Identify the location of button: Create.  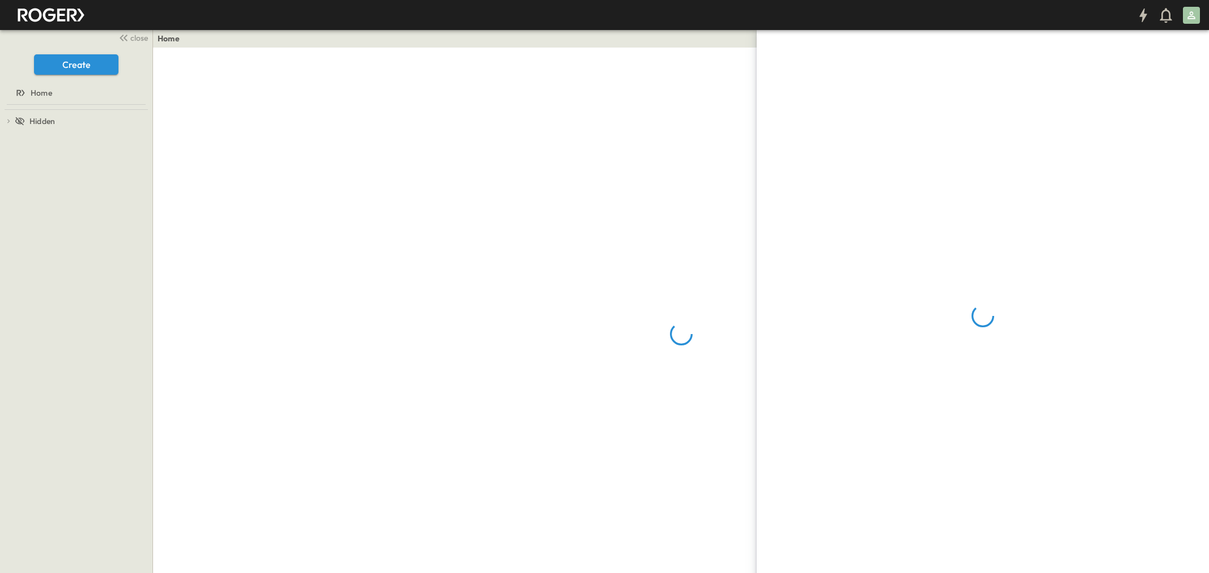
(76, 65).